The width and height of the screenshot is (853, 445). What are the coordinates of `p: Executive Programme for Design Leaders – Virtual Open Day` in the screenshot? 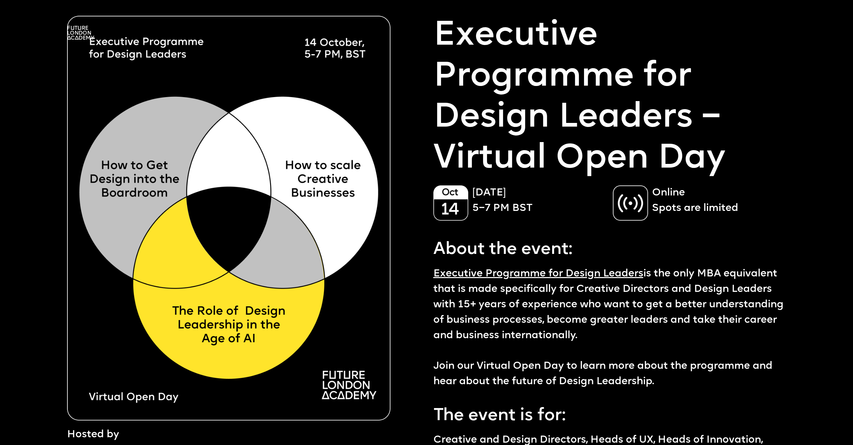 It's located at (613, 98).